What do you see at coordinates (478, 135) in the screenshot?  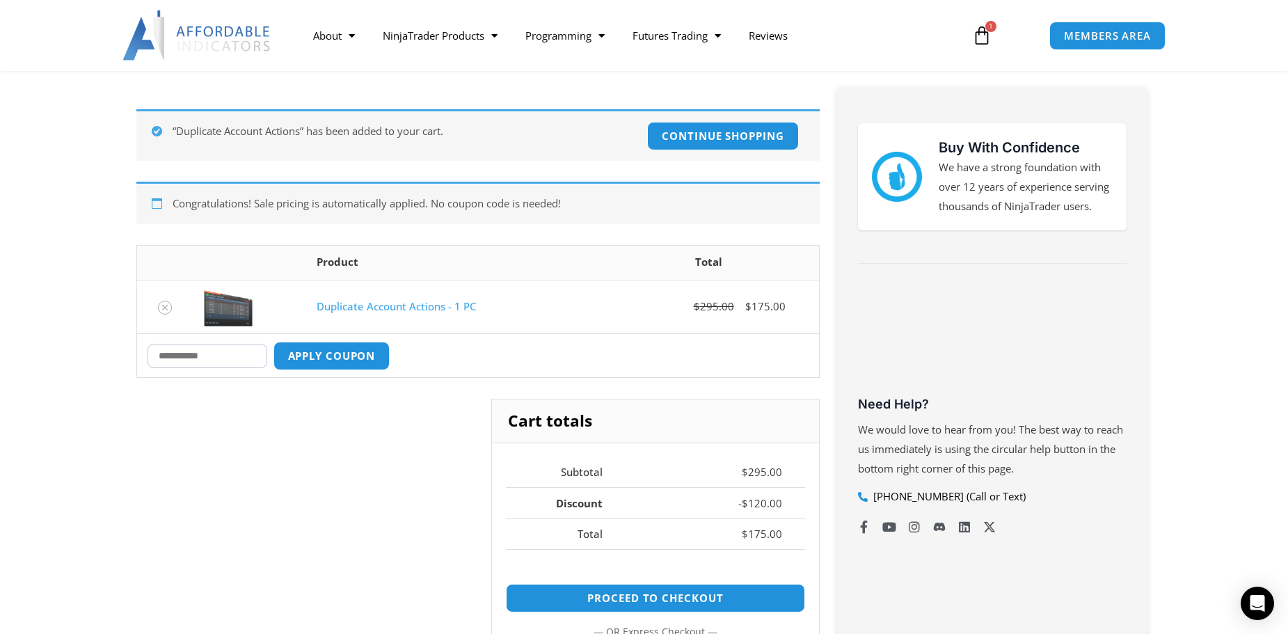 I see `div: “Duplicate Account Actions” has been added to your cart.` at bounding box center [478, 135].